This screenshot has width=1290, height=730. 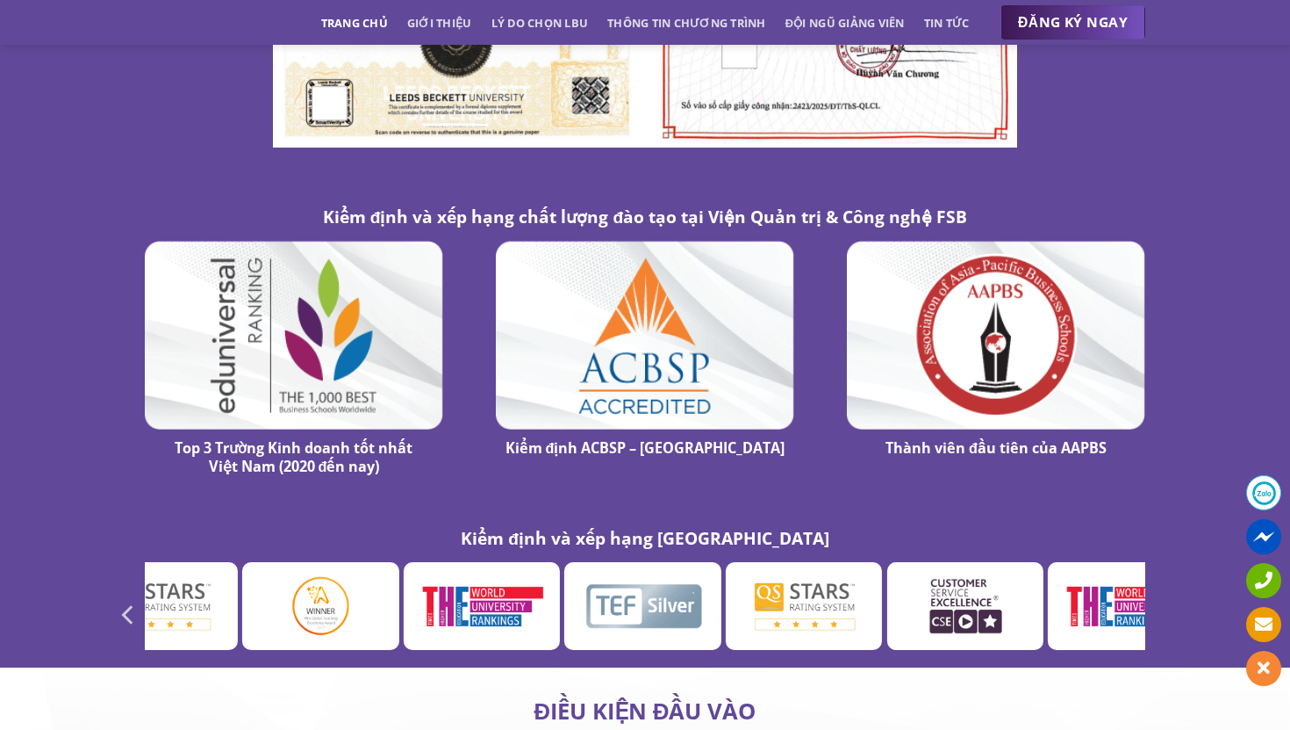 What do you see at coordinates (1161, 614) in the screenshot?
I see `button: Next` at bounding box center [1161, 614].